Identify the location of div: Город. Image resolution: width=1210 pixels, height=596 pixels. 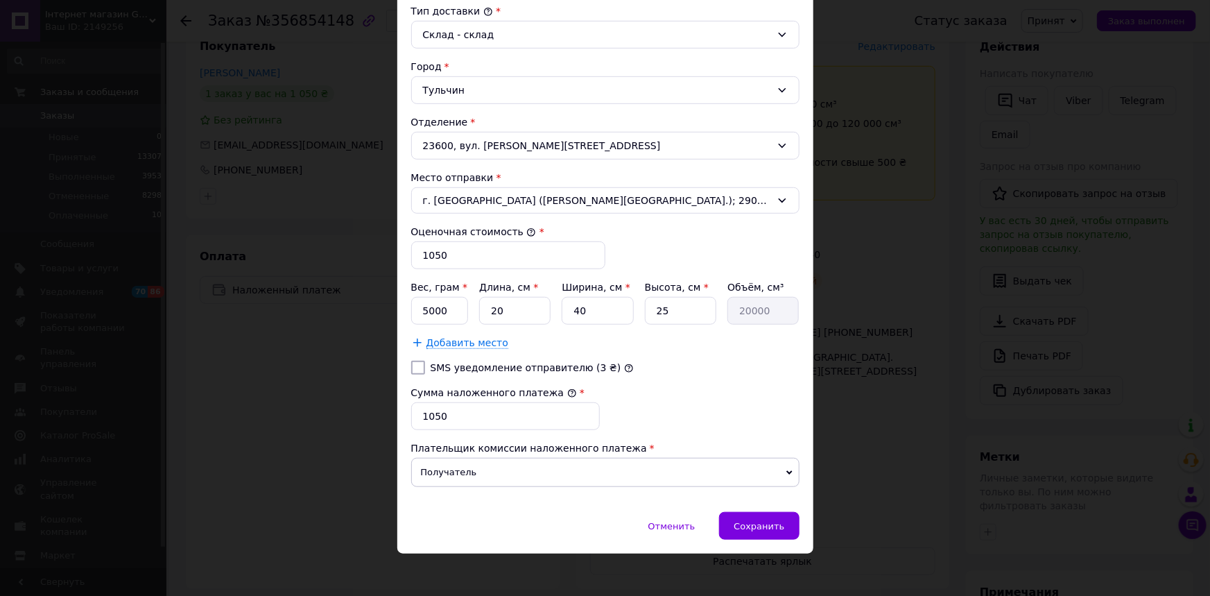
(605, 67).